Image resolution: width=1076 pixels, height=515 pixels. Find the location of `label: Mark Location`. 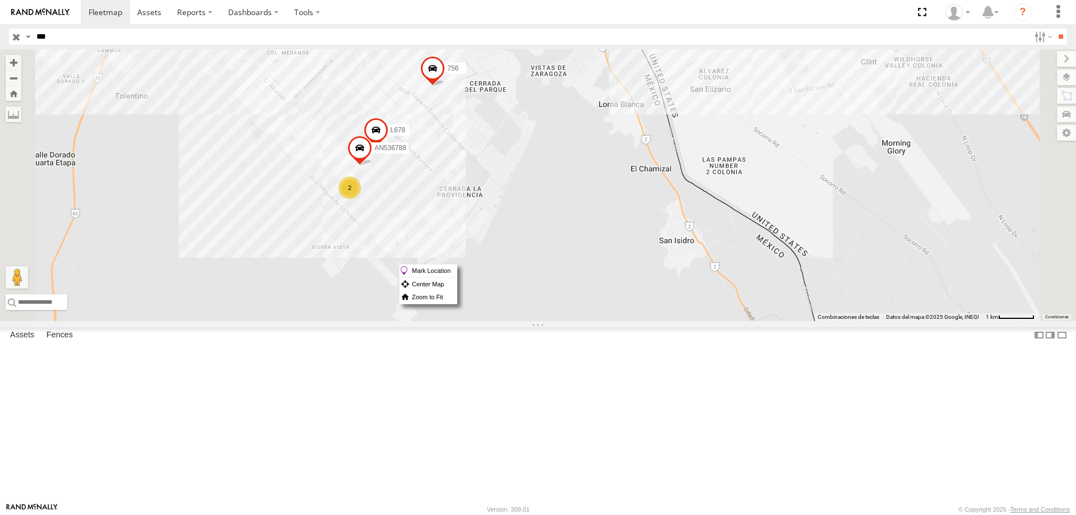

label: Mark Location is located at coordinates (428, 271).